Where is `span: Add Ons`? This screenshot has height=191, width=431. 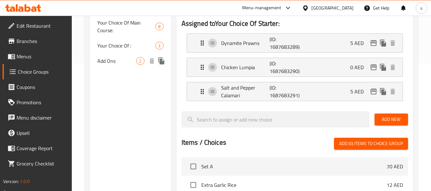 span: Add Ons is located at coordinates (117, 61).